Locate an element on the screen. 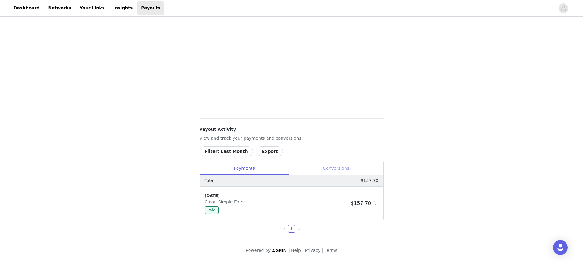 The height and width of the screenshot is (261, 583). a: Your Links is located at coordinates (92, 8).